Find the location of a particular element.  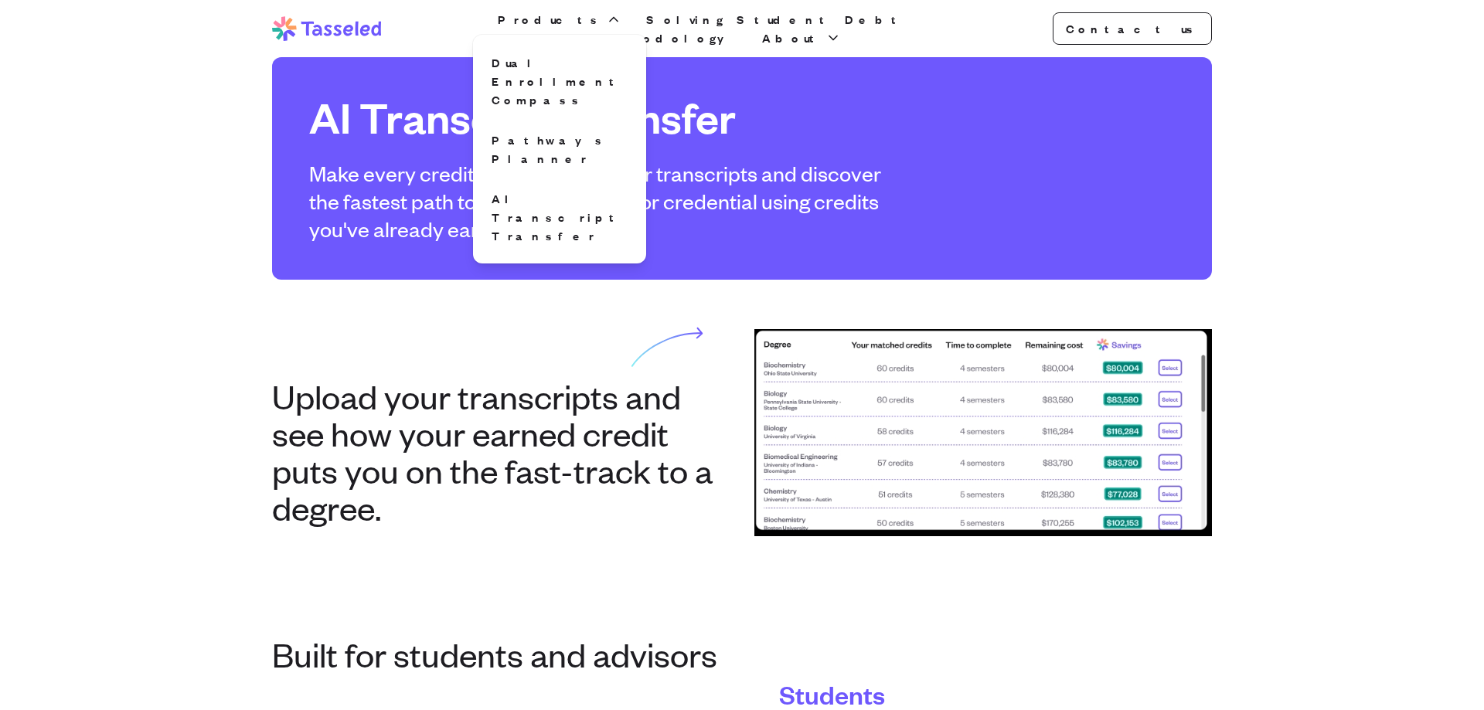

p: Make every credit count. Upload your transcripts and discover the fastest path to your next degre... is located at coordinates (606, 201).